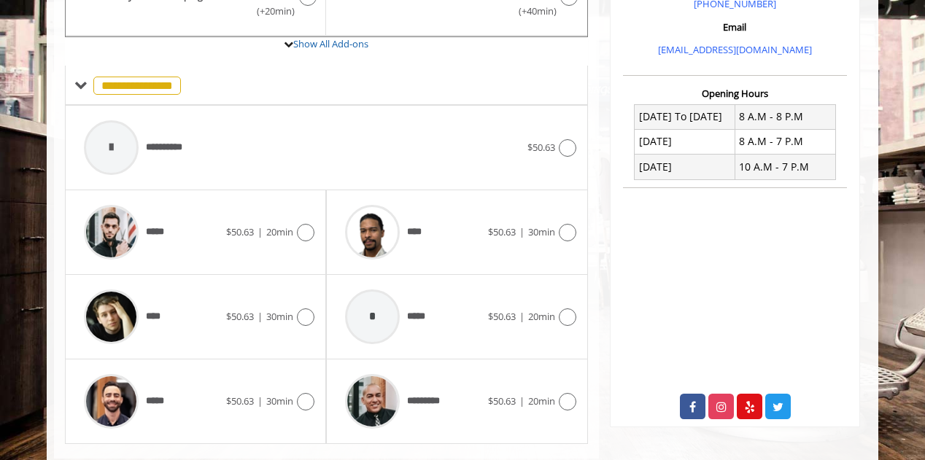  I want to click on td: 8 A.M - 8 P.M, so click(785, 117).